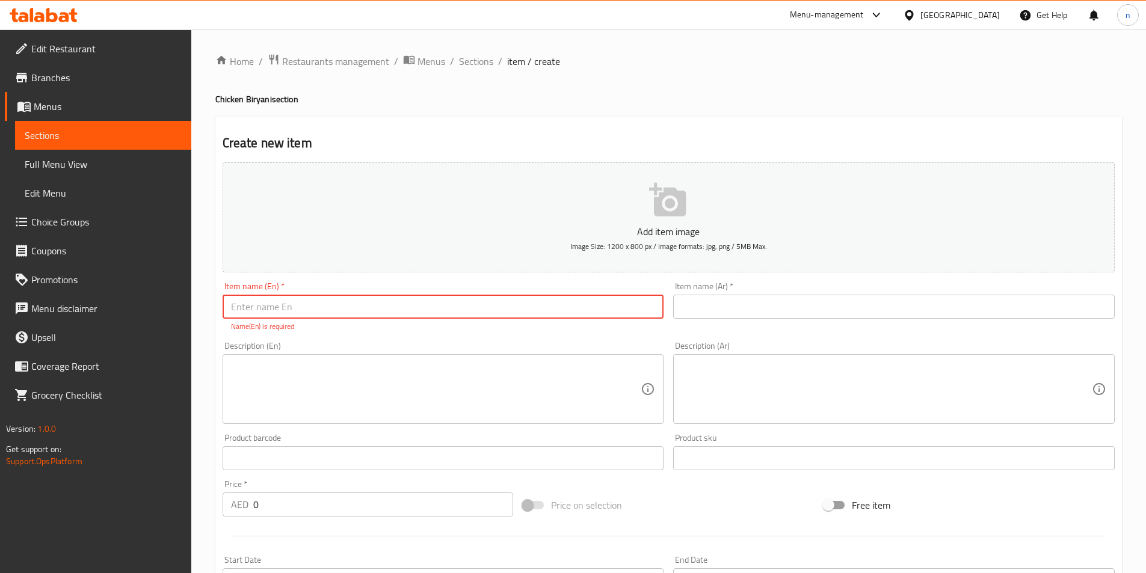 This screenshot has height=573, width=1146. I want to click on h2: Create new item, so click(668, 143).